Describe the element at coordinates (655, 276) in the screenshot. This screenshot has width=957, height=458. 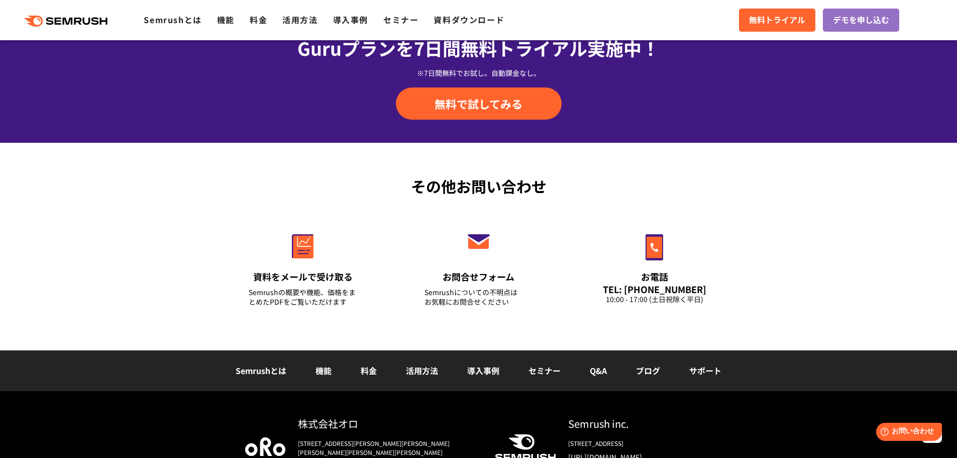
I see `div: お電話` at that location.